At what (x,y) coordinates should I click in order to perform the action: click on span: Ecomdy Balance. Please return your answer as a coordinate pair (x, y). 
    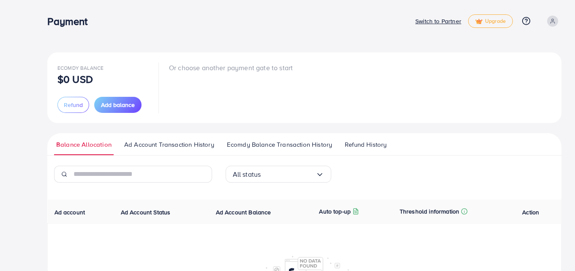
    Looking at the image, I should click on (80, 68).